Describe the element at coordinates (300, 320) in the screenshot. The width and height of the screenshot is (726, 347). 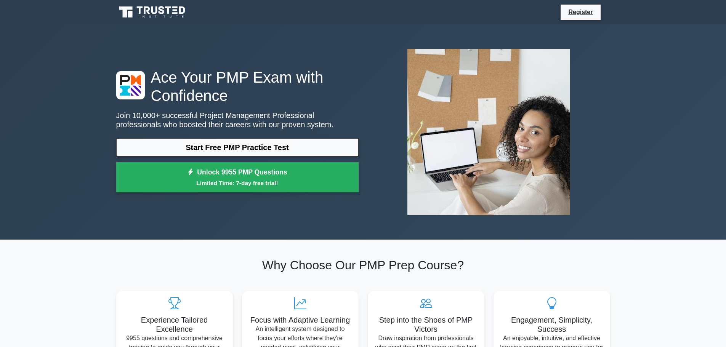
I see `h5: Focus with Adaptive Learning` at that location.